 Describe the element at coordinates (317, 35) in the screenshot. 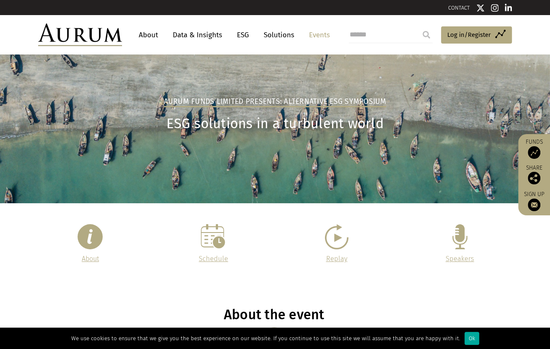

I see `a: Events` at that location.